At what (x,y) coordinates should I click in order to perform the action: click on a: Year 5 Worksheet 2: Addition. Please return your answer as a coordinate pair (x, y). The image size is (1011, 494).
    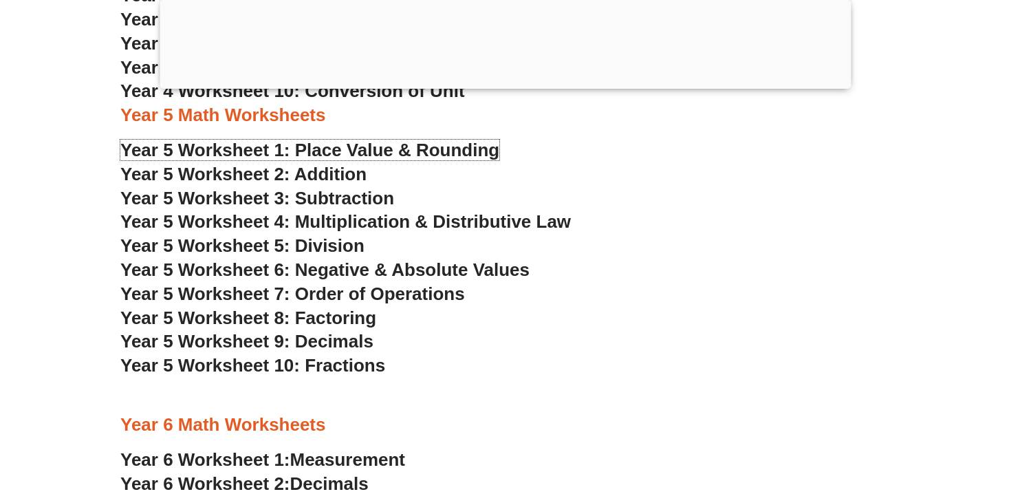
    Looking at the image, I should click on (243, 174).